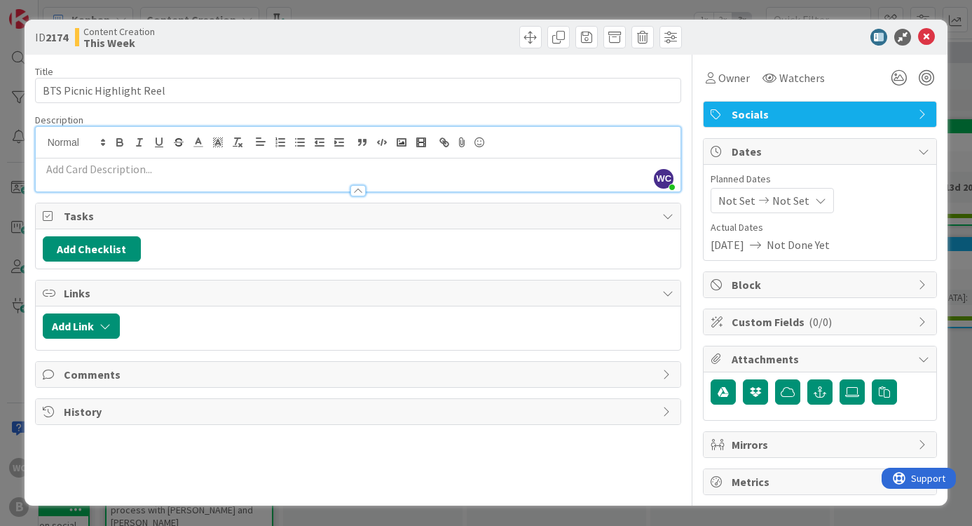 This screenshot has height=526, width=972. What do you see at coordinates (820, 179) in the screenshot?
I see `span: Planned Dates` at bounding box center [820, 179].